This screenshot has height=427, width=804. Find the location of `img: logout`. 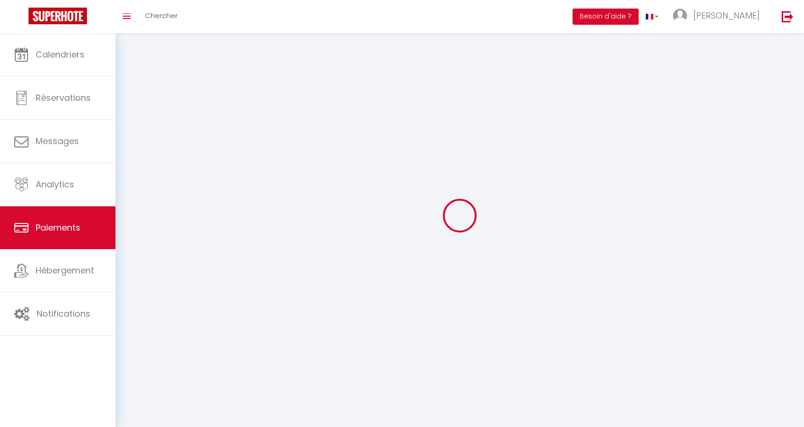

img: logout is located at coordinates (787, 16).